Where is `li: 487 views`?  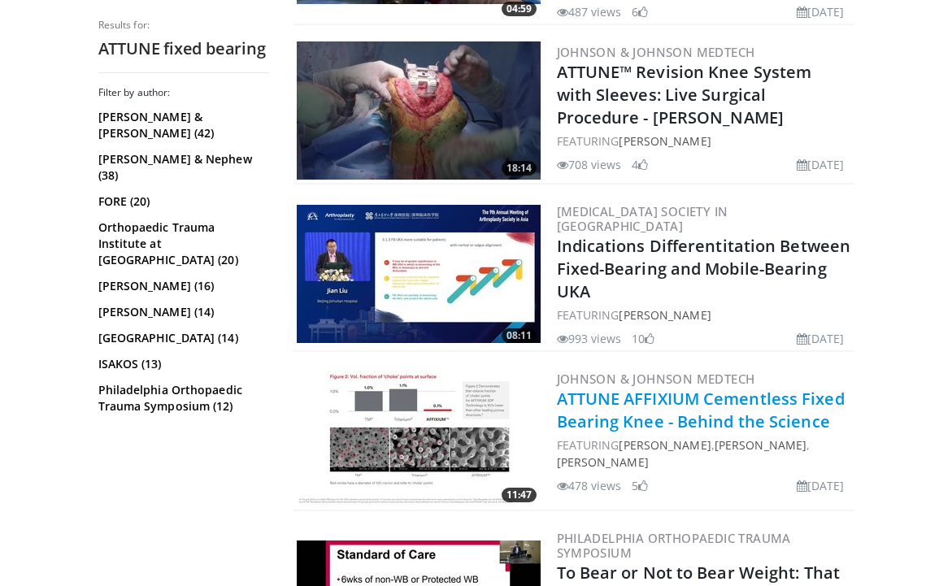
li: 487 views is located at coordinates (589, 11).